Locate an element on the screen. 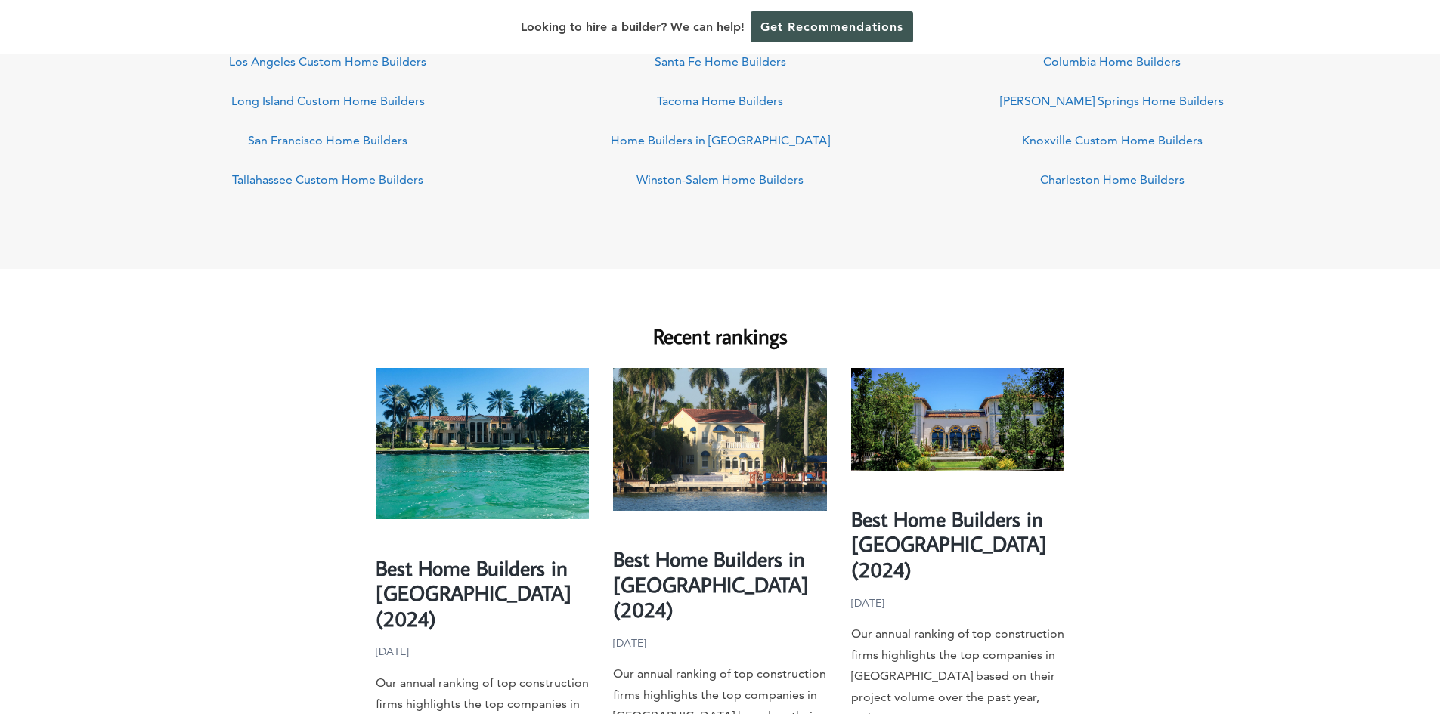  a: Long Island Custom Home Builders is located at coordinates (328, 101).